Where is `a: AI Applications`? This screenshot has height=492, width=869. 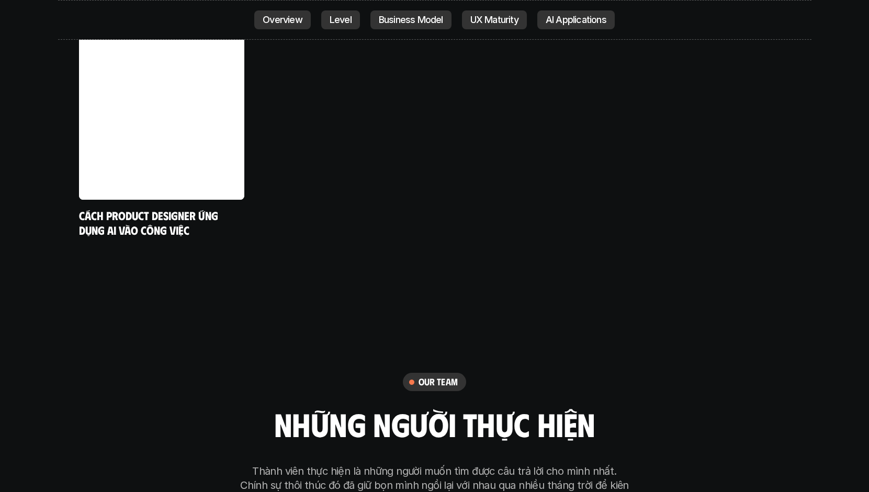 a: AI Applications is located at coordinates (576, 20).